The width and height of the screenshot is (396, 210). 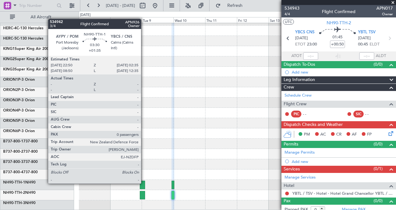 I want to click on span: Dispatch Checks and Weather, so click(x=313, y=125).